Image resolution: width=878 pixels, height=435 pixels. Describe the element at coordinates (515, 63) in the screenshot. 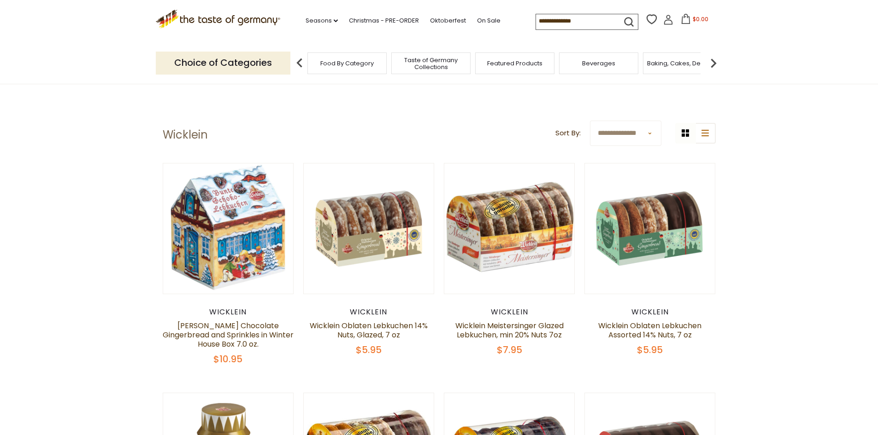

I see `a: Featured Products` at that location.